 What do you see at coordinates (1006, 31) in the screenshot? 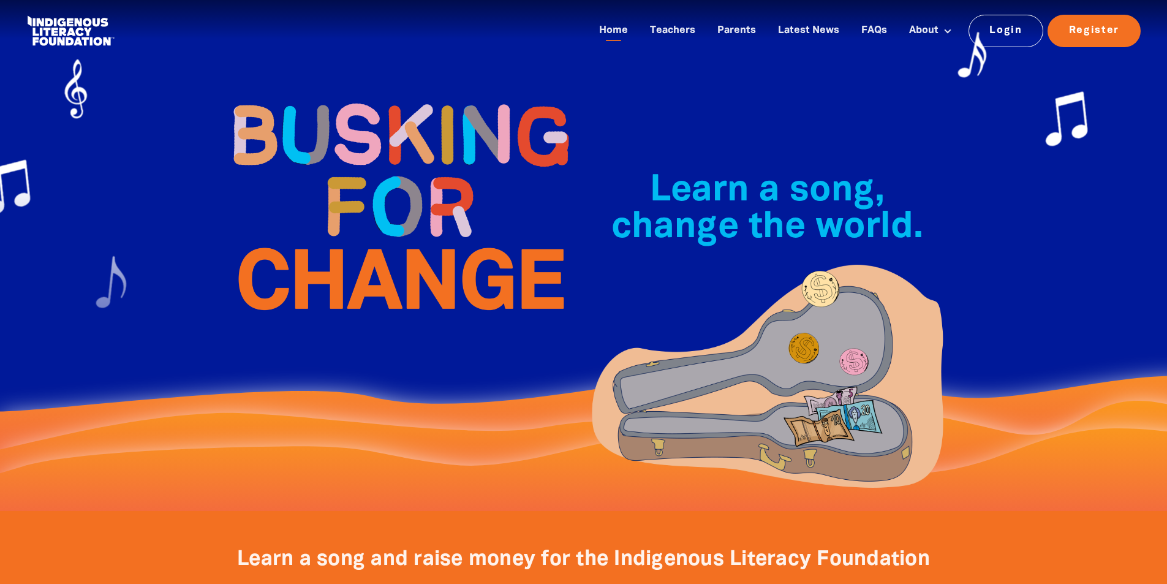
I see `a: Login` at bounding box center [1006, 31].